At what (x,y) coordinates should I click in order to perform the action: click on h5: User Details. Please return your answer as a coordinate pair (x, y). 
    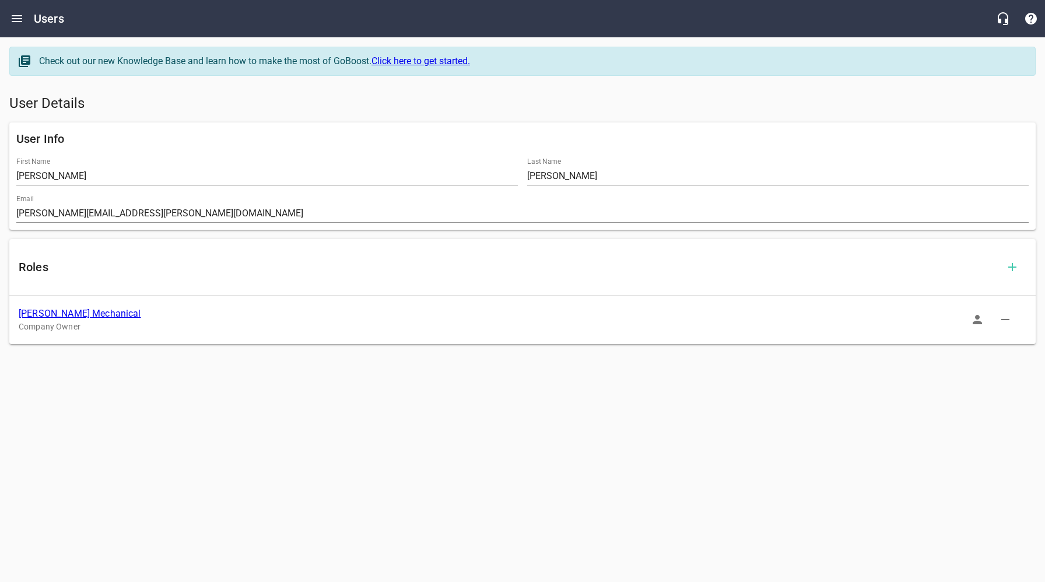
    Looking at the image, I should click on (522, 104).